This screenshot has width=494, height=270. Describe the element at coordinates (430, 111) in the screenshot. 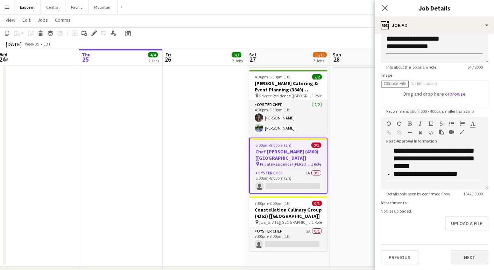

I see `span: Recommendation: 600 x 400px, smaller than 2mb` at that location.